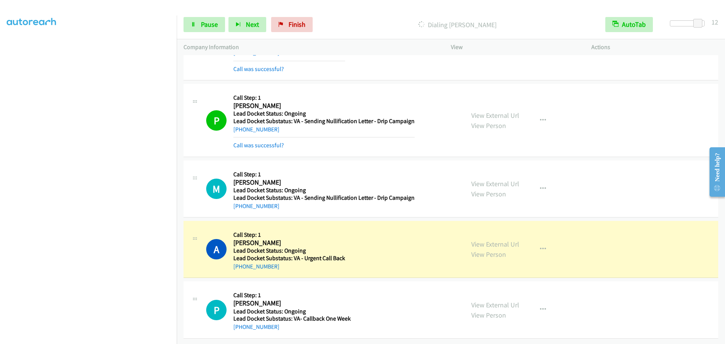 This screenshot has width=725, height=344. Describe the element at coordinates (629, 25) in the screenshot. I see `button: AutoTab` at that location.